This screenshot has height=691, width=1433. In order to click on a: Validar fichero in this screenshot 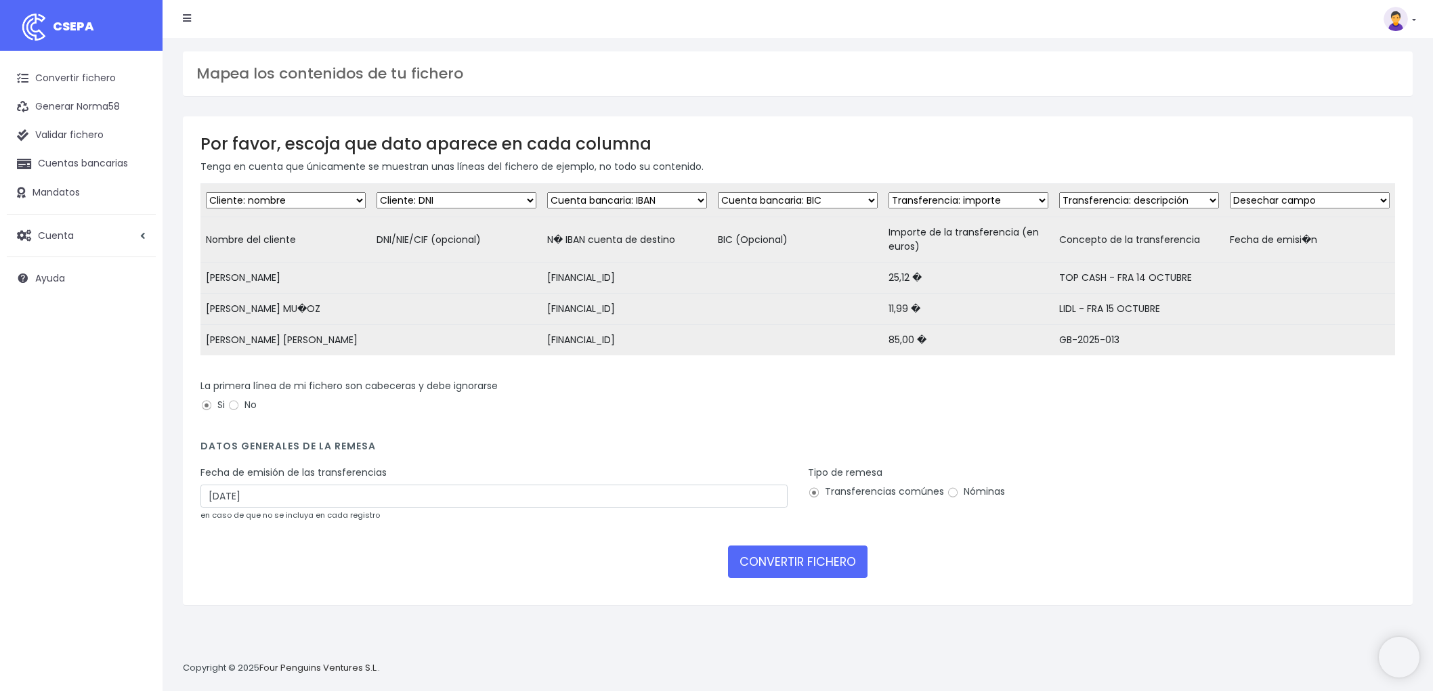, I will do `click(81, 135)`.